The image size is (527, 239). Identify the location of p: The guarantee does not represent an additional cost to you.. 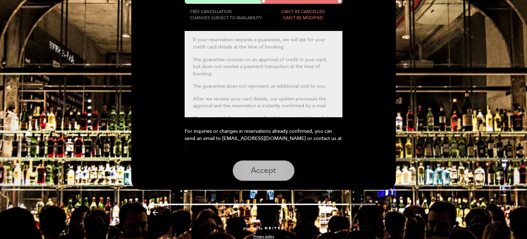
(263, 86).